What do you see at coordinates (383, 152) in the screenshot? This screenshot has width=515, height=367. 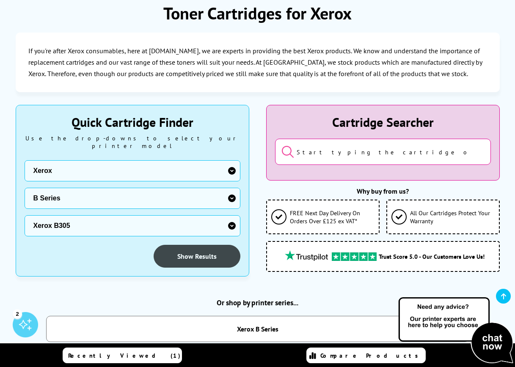 I see `input: Start typing the cartridge or printer's name...` at bounding box center [383, 152].